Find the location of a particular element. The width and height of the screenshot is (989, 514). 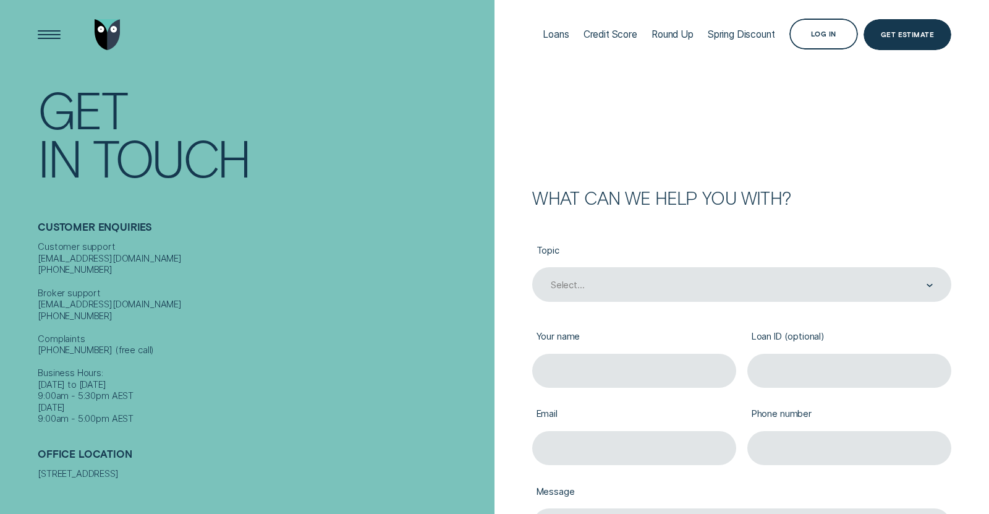

div: Get is located at coordinates (82, 109).